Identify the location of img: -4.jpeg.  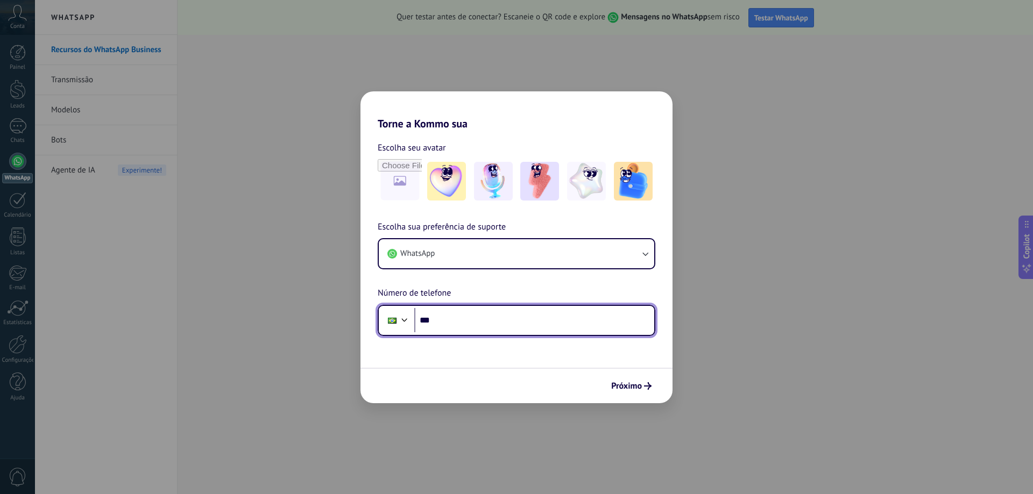
(587, 181).